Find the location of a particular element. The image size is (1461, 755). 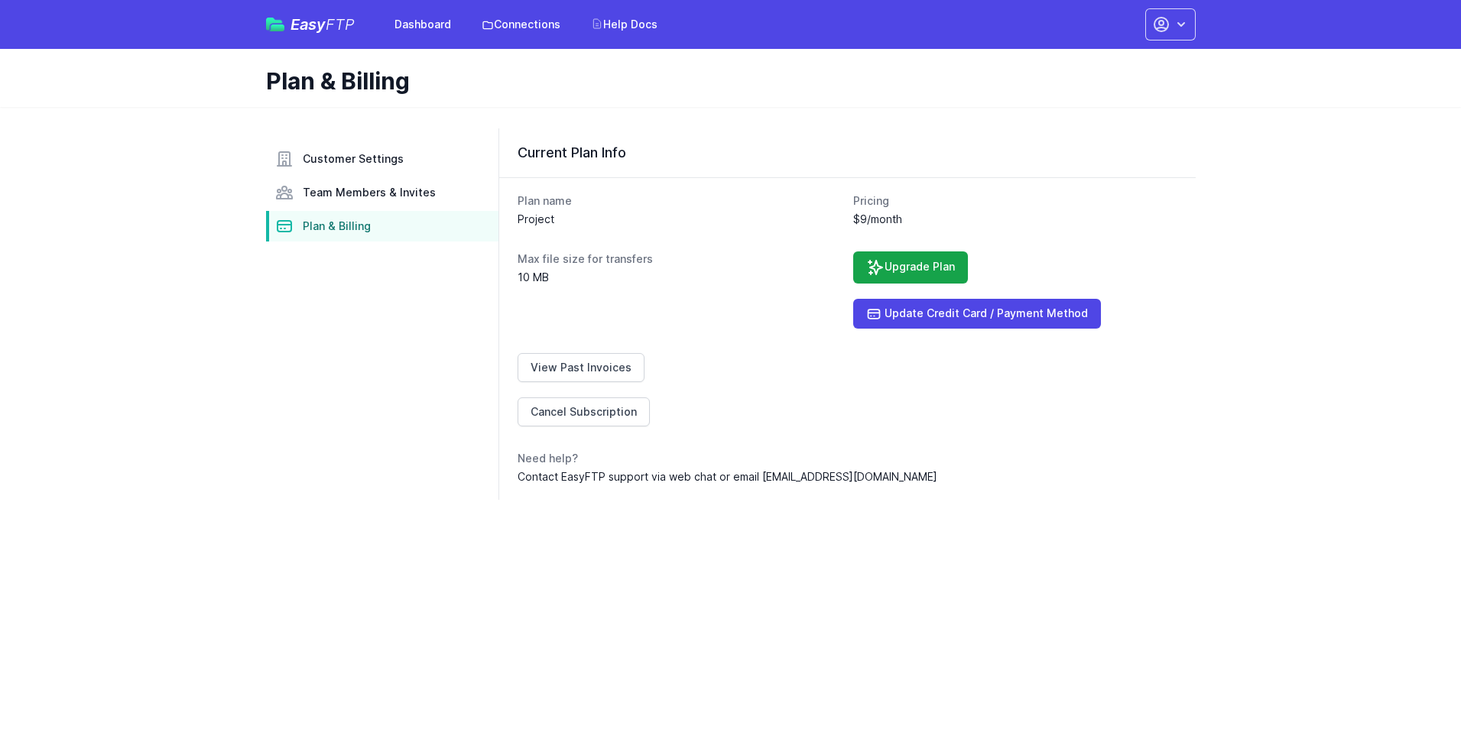

img: easyftp_logo.png is located at coordinates (275, 24).